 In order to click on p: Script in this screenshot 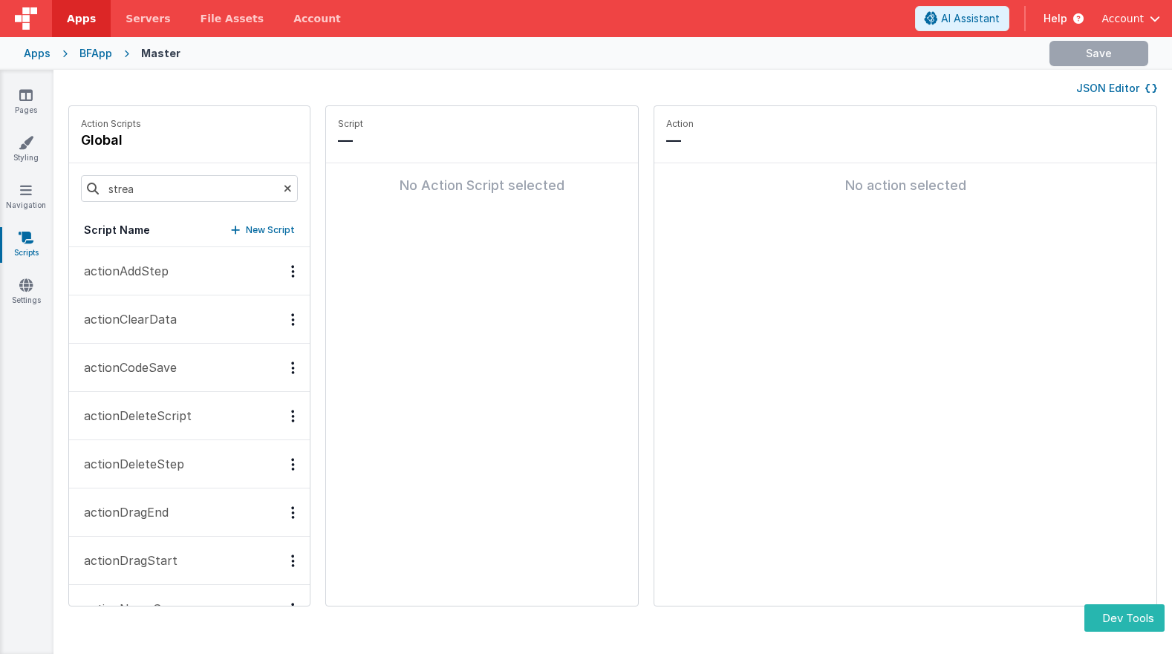, I will do `click(482, 124)`.